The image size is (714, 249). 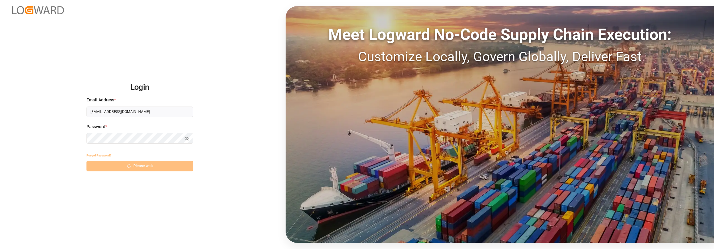 I want to click on input: Enter your email, so click(x=140, y=112).